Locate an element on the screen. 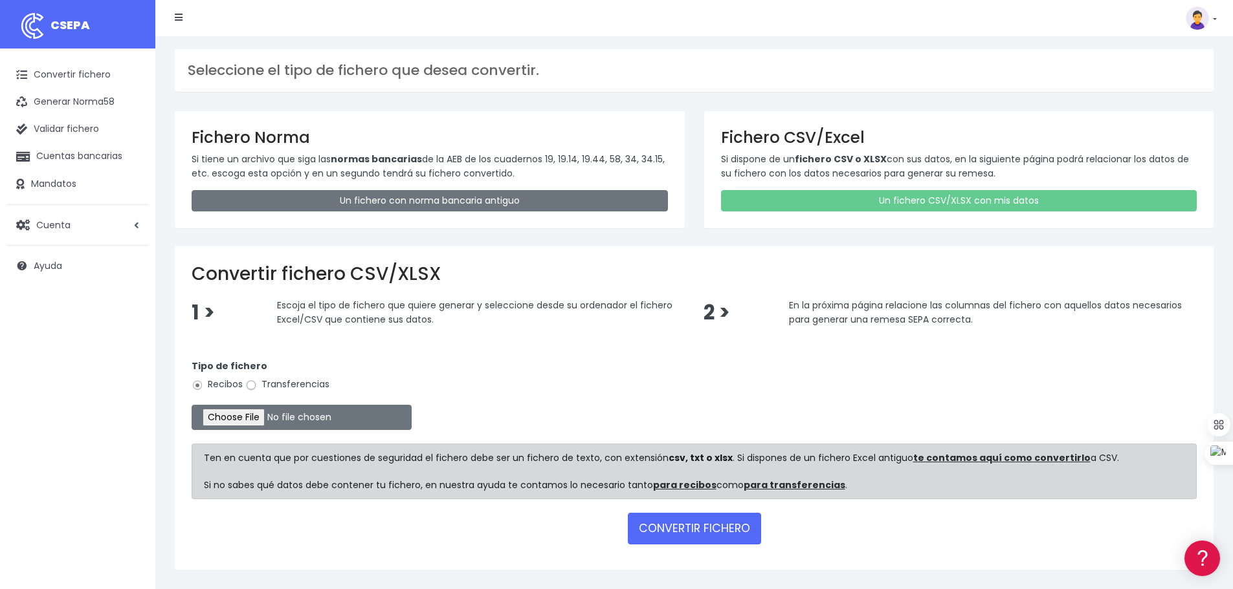 The image size is (1233, 589). a: Convertir fichero is located at coordinates (78, 75).